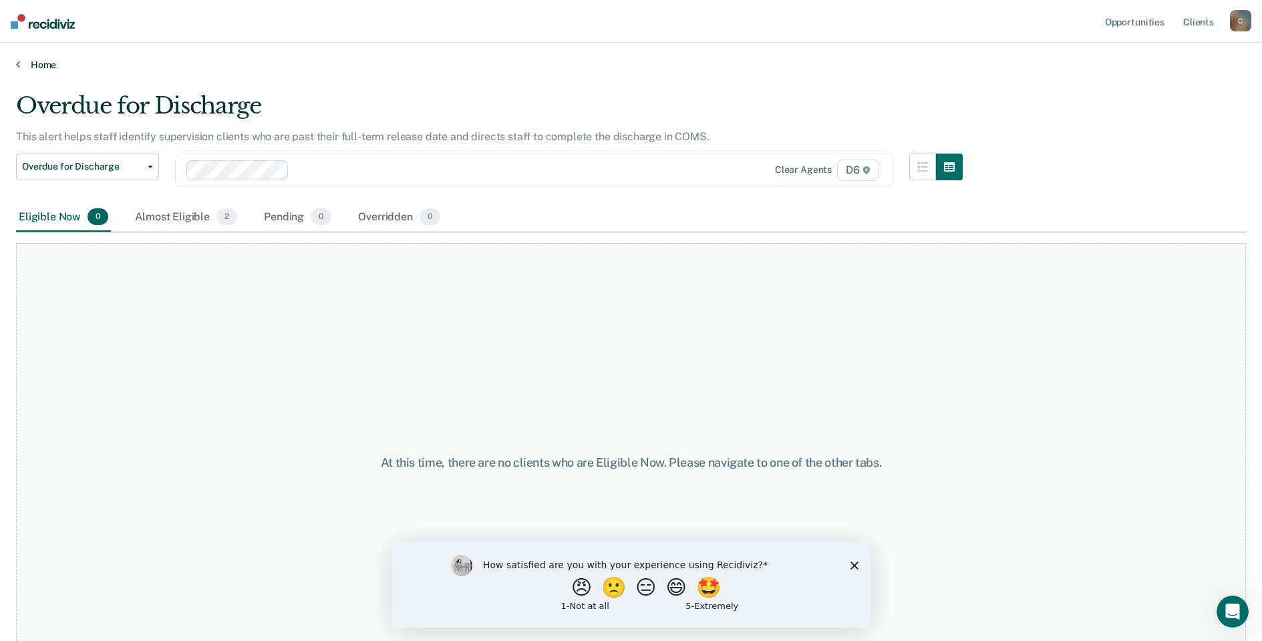  I want to click on div: Close survey, so click(462, 24).